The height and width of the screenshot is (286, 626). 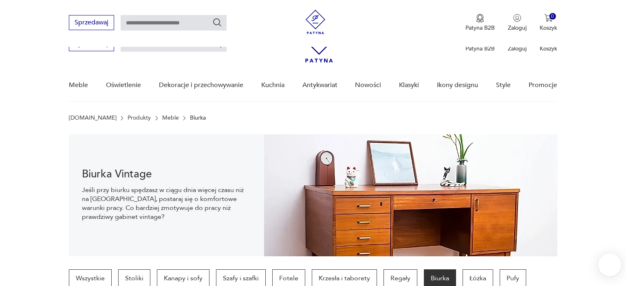 I want to click on a: Kuchnia, so click(x=273, y=85).